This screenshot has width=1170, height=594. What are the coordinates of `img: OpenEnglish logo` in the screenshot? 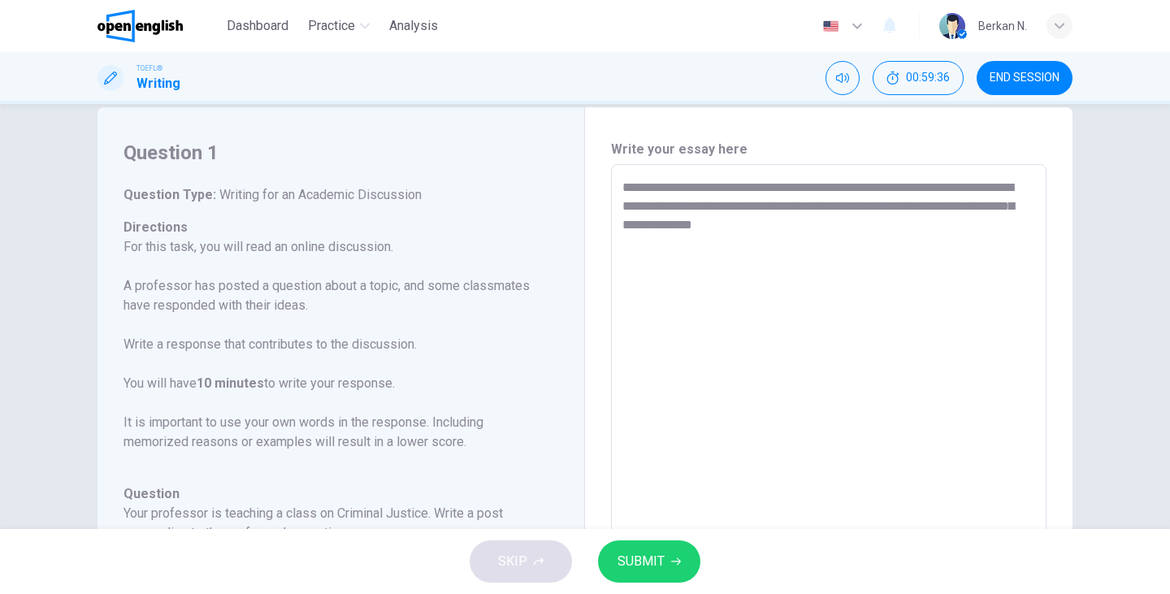 It's located at (140, 26).